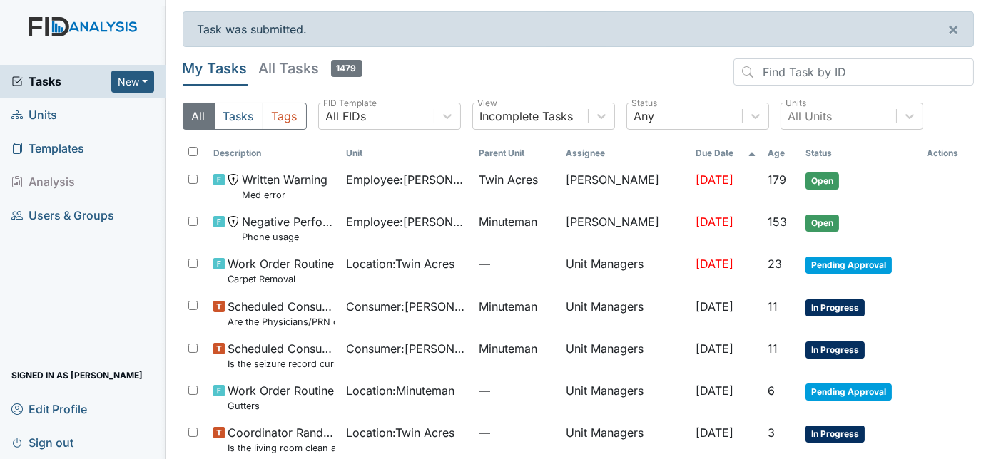 This screenshot has width=991, height=459. Describe the element at coordinates (400, 391) in the screenshot. I see `span: Location : Minuteman` at that location.